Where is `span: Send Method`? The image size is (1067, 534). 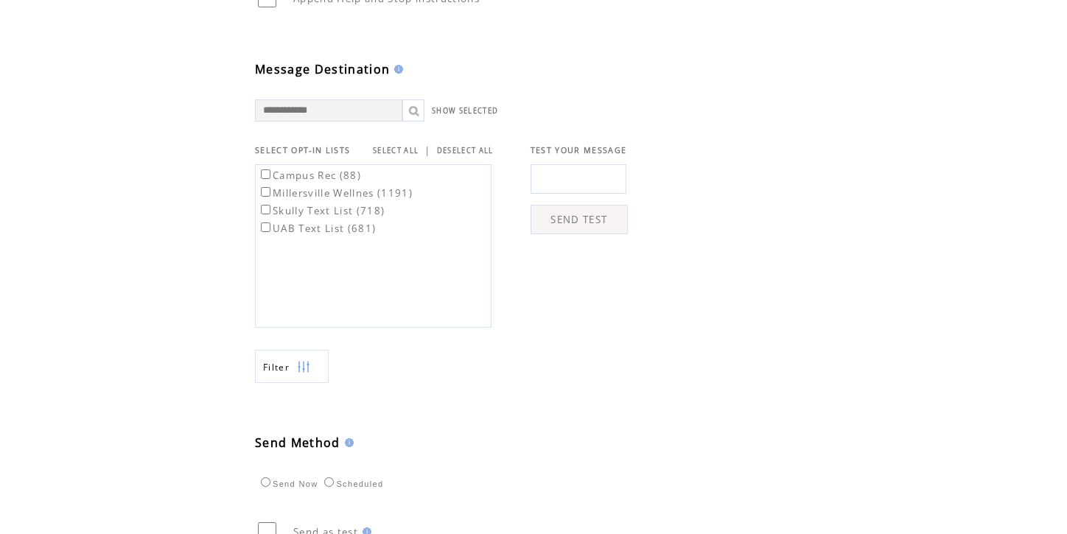
span: Send Method is located at coordinates (298, 443).